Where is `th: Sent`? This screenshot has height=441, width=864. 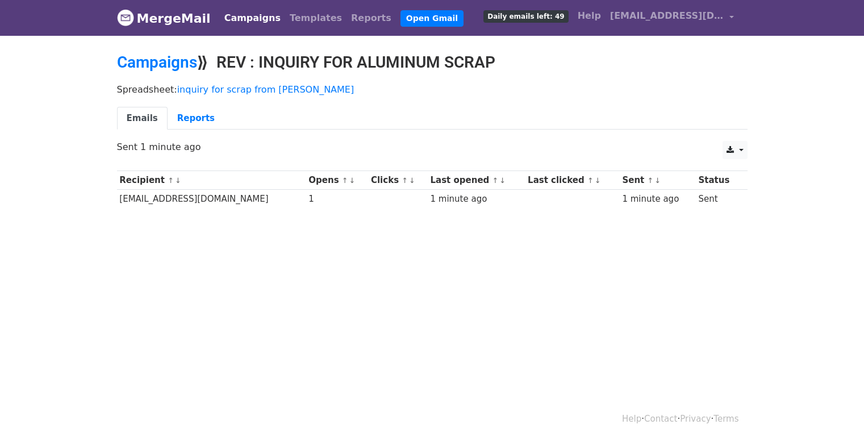
th: Sent is located at coordinates (658, 180).